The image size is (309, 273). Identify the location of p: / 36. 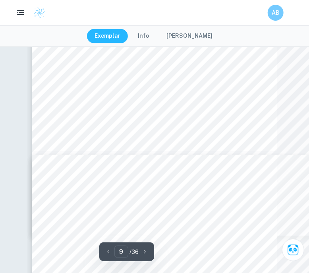
(134, 252).